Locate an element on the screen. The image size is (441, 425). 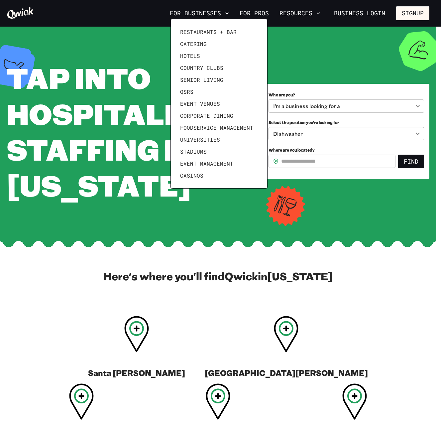
span: Hotels is located at coordinates (190, 56).